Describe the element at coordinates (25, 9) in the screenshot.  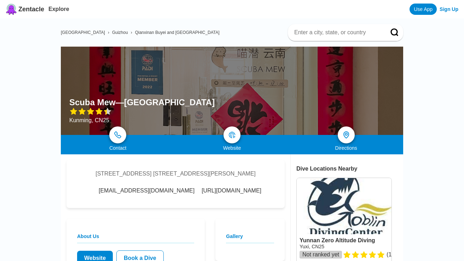
I see `a: Zentacle logoZentacle` at that location.